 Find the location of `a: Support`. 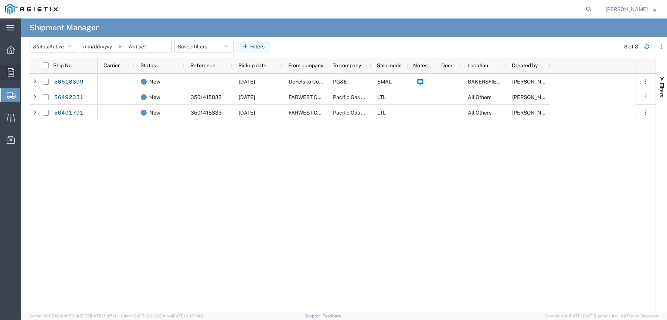

a: Support is located at coordinates (313, 316).